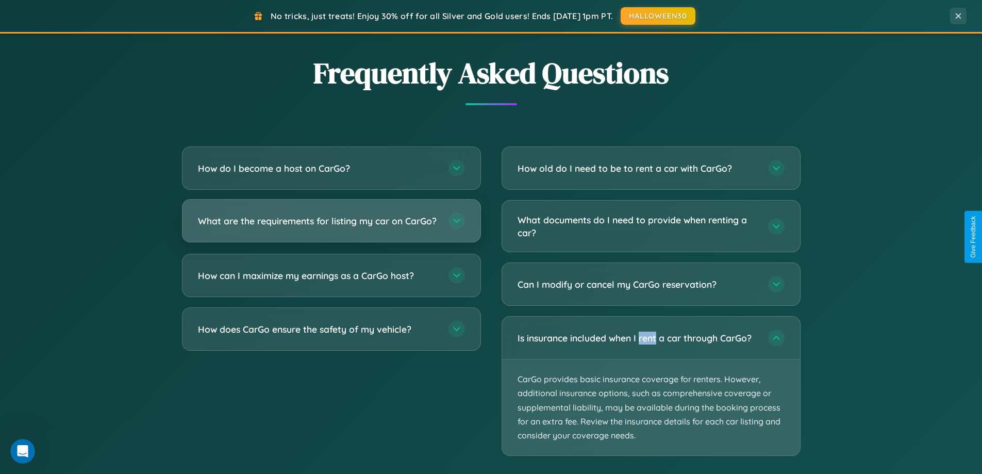 The width and height of the screenshot is (982, 474). Describe the element at coordinates (973, 237) in the screenshot. I see `div: Give Feedback` at that location.